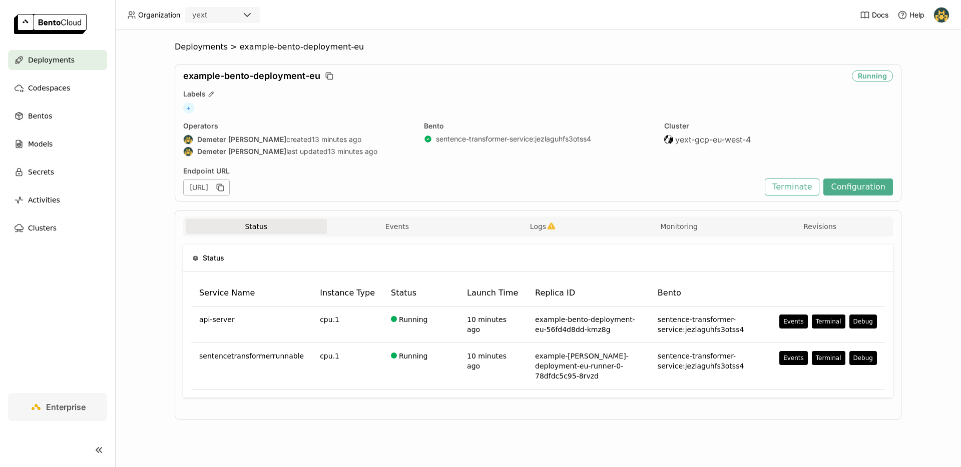  Describe the element at coordinates (917, 15) in the screenshot. I see `span: Help` at that location.